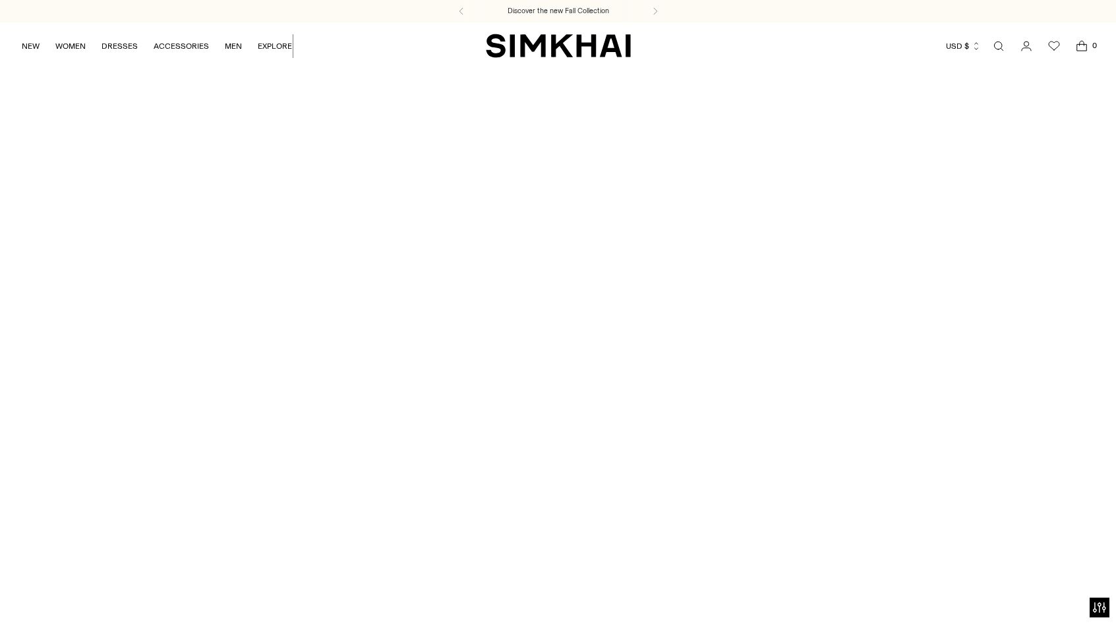  What do you see at coordinates (275, 46) in the screenshot?
I see `a: EXPLORE` at bounding box center [275, 46].